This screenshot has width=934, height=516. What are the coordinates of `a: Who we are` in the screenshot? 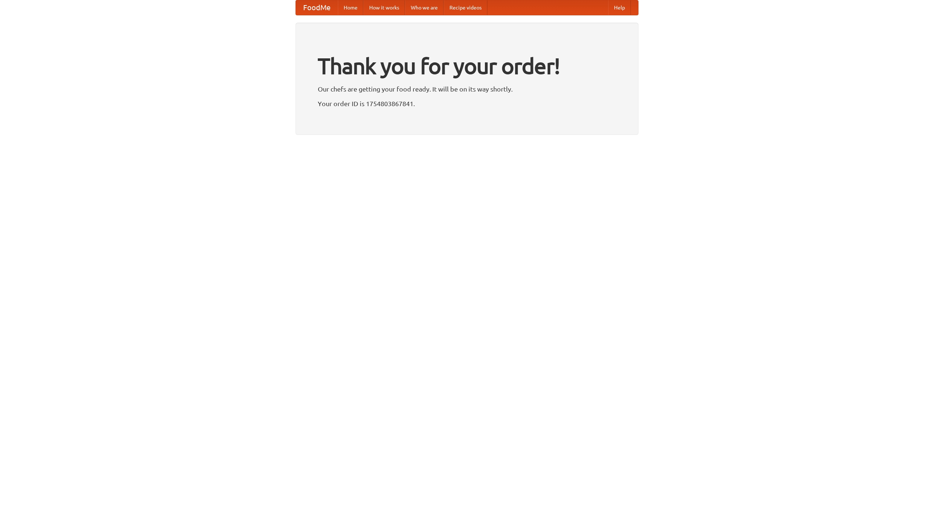 It's located at (424, 8).